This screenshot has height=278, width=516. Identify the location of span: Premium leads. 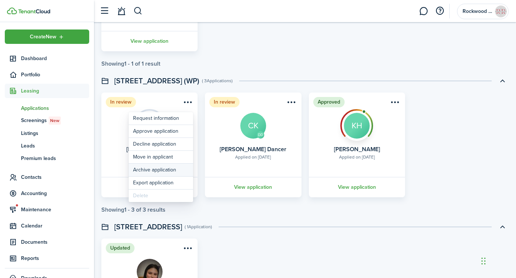
(55, 158).